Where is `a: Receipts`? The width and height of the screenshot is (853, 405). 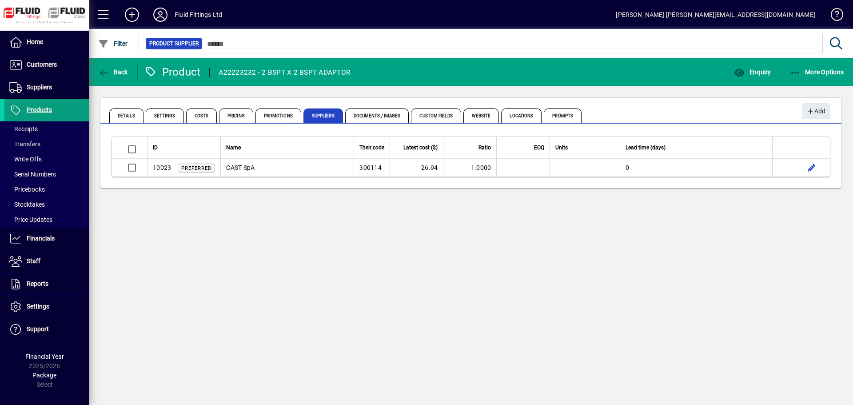 a: Receipts is located at coordinates (47, 129).